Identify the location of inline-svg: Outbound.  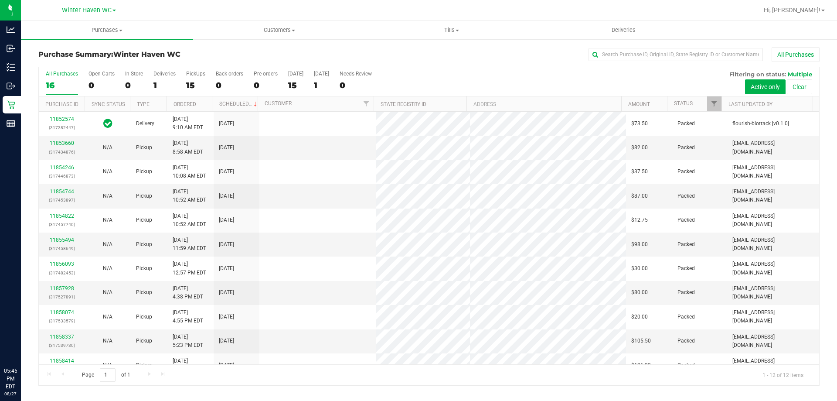
(11, 86).